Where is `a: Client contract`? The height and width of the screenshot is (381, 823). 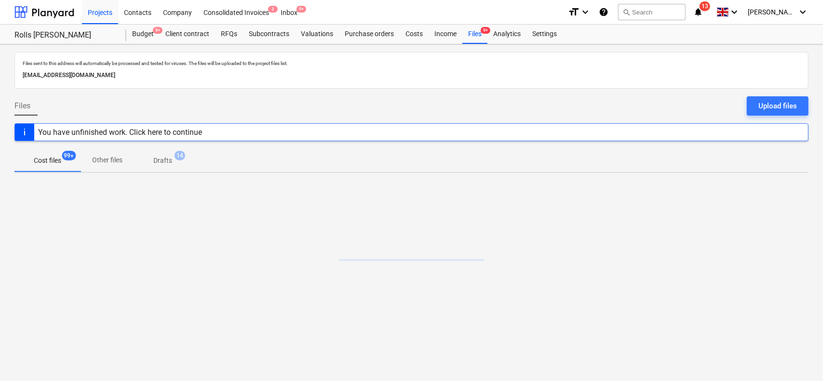
a: Client contract is located at coordinates (187, 34).